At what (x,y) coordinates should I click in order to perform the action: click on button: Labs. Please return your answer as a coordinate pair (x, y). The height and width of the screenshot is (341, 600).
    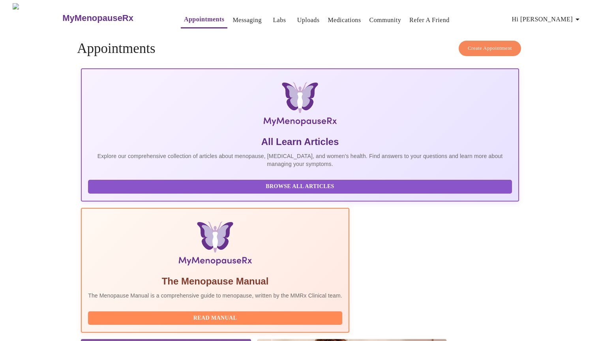
    Looking at the image, I should click on (280, 20).